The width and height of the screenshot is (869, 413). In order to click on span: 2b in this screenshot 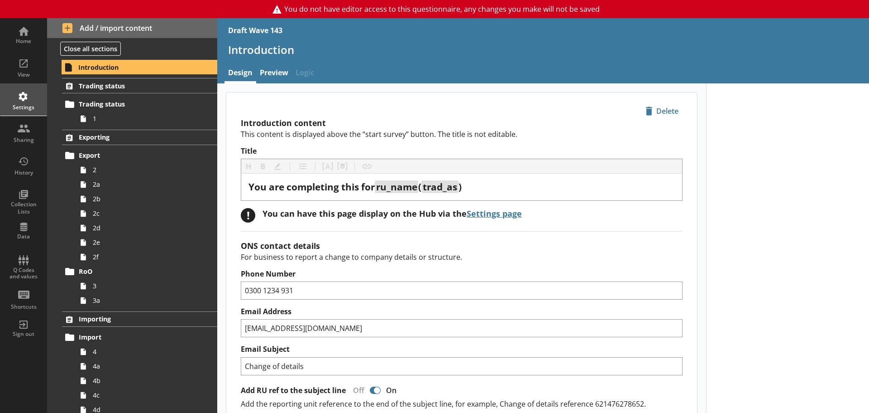, I will do `click(143, 198)`.